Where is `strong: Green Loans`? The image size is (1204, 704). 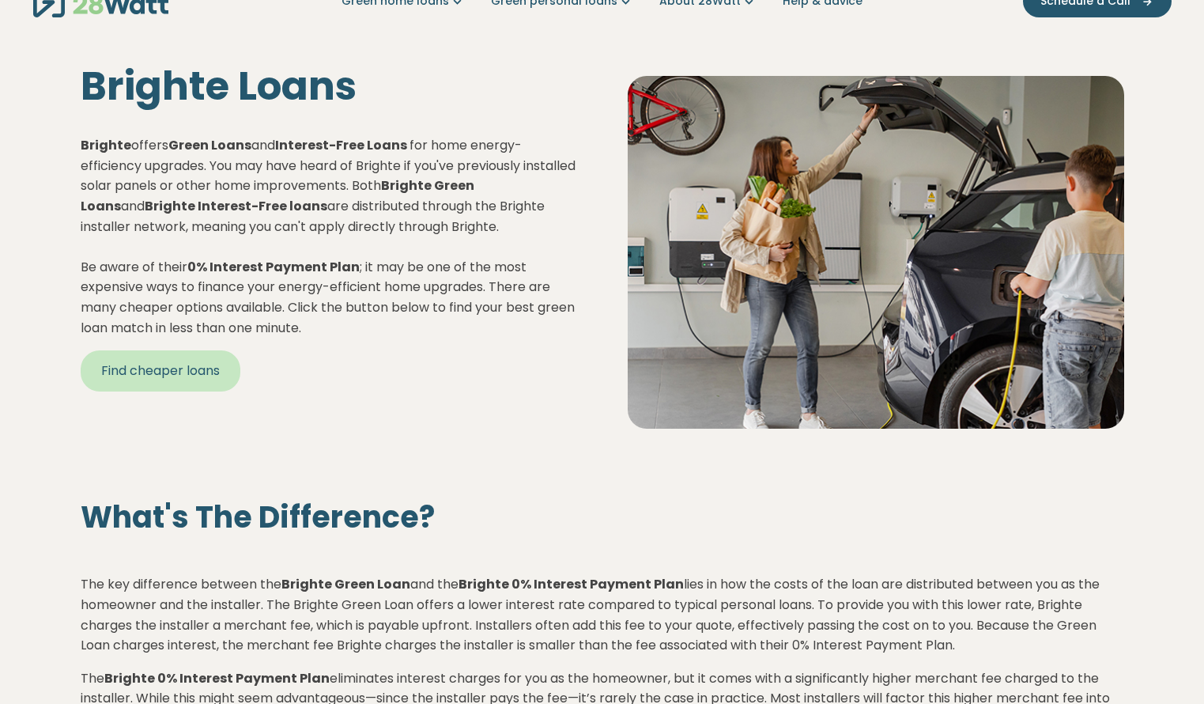 strong: Green Loans is located at coordinates (210, 145).